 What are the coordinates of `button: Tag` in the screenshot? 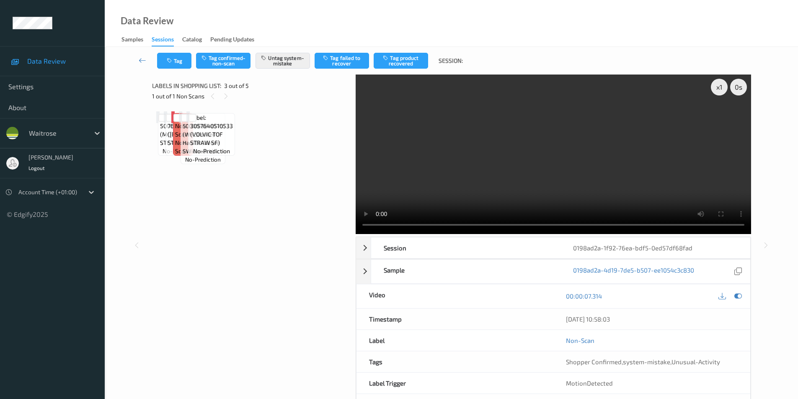 It's located at (174, 61).